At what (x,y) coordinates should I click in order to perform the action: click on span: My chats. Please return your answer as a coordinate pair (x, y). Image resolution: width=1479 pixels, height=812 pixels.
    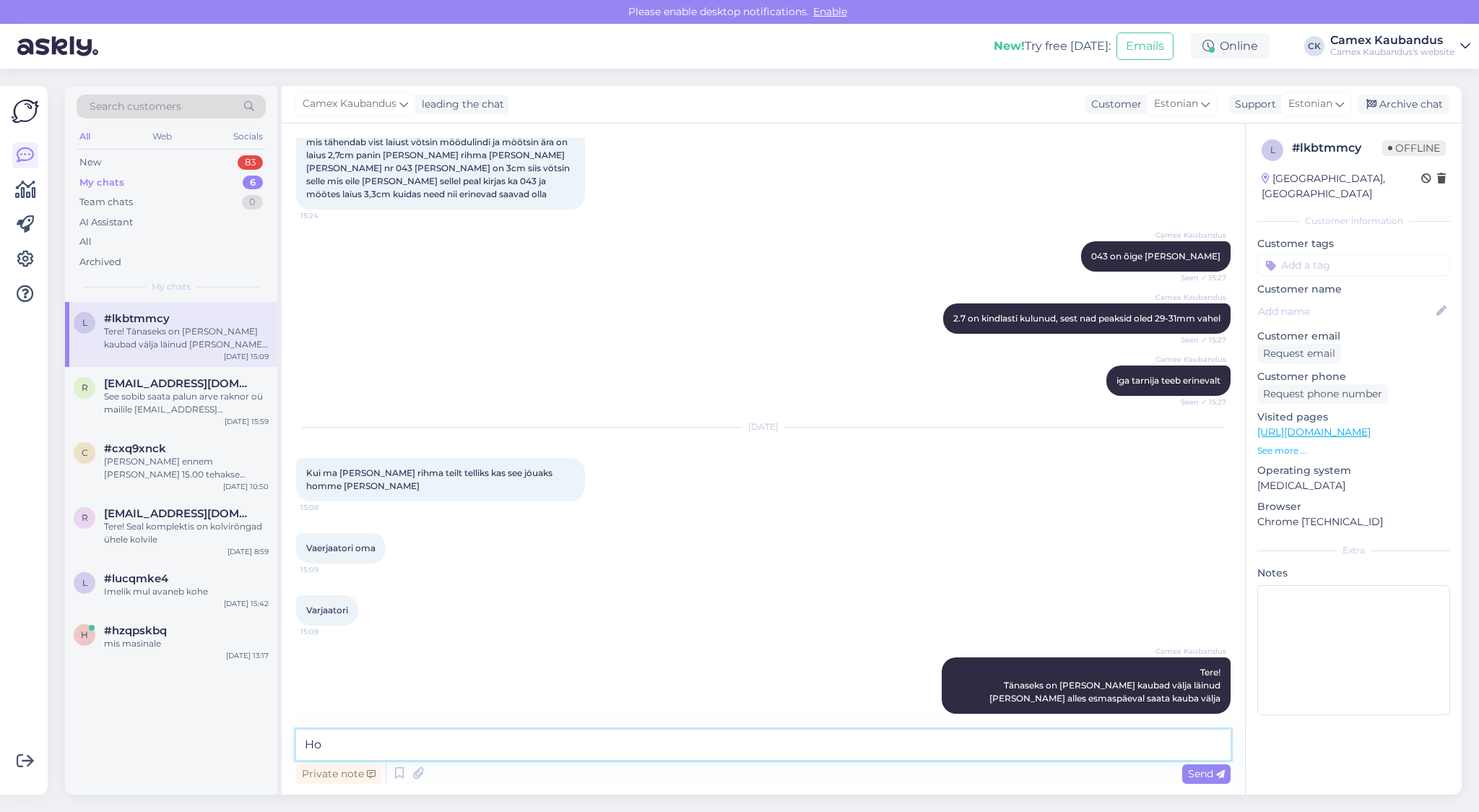
    Looking at the image, I should click on (171, 286).